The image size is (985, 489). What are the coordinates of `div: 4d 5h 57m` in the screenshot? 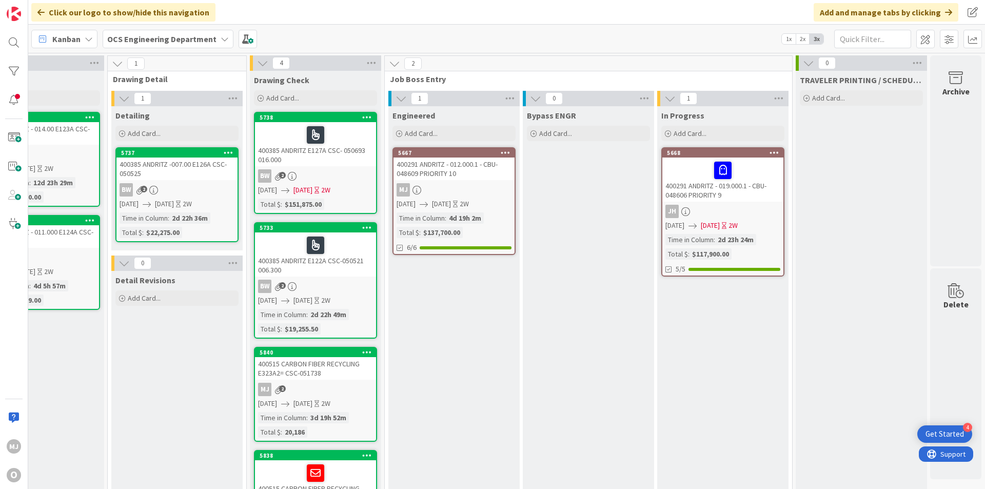 It's located at (49, 286).